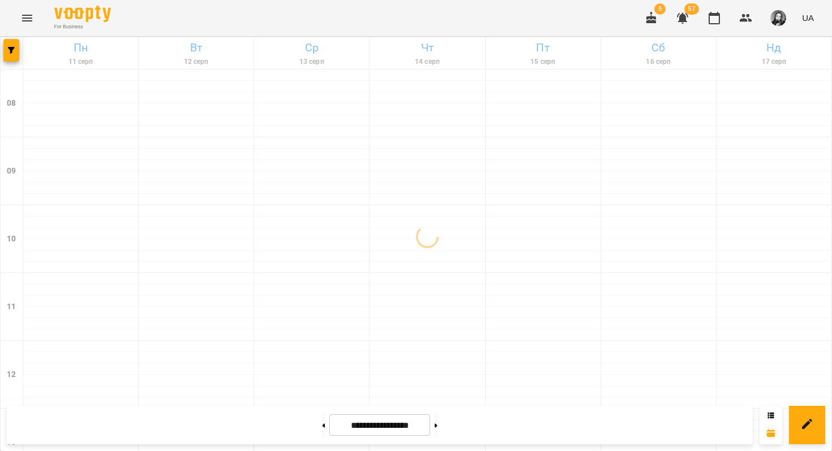  Describe the element at coordinates (11, 375) in the screenshot. I see `h6: 12` at that location.